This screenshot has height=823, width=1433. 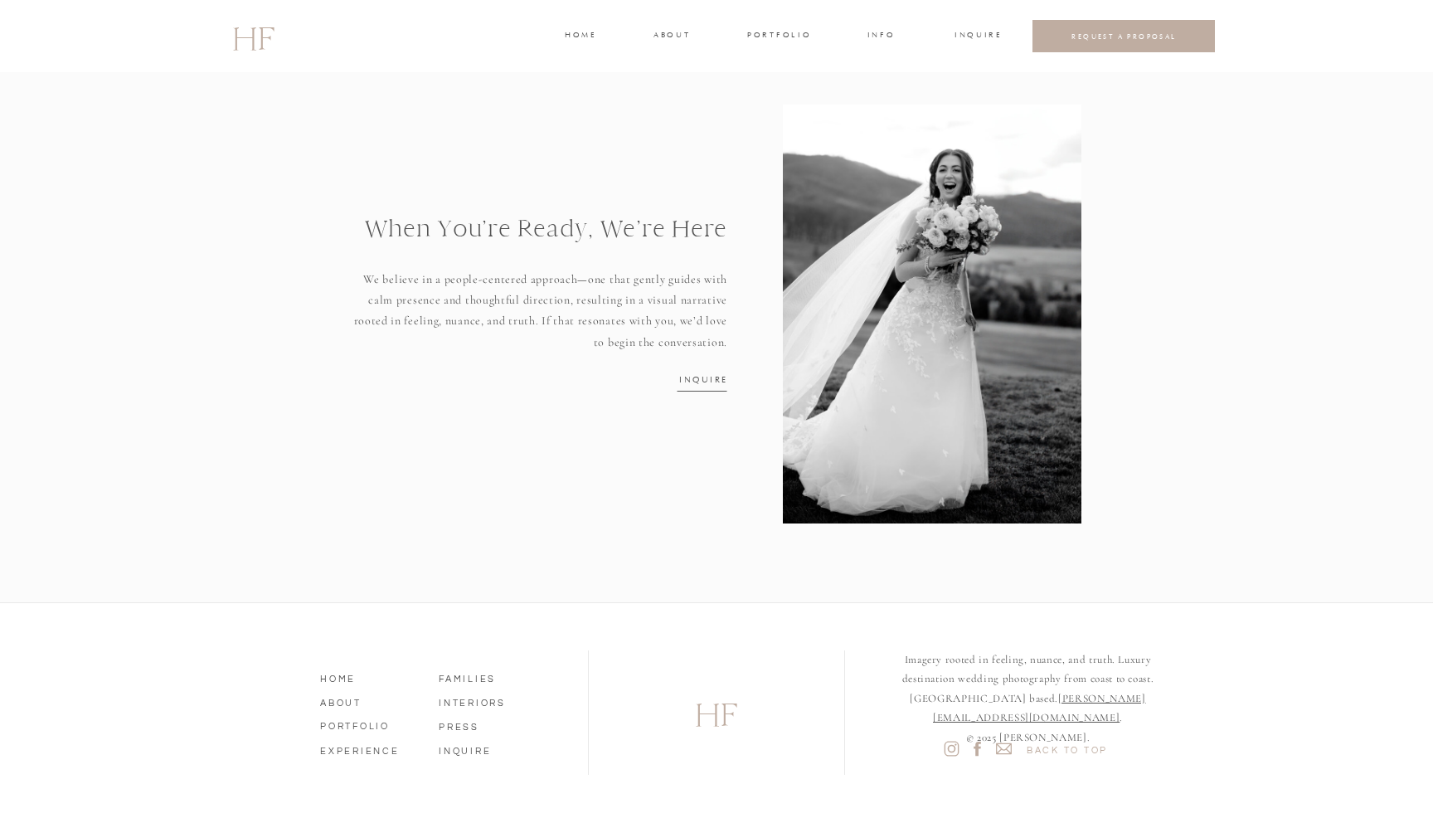 What do you see at coordinates (580, 36) in the screenshot?
I see `h3: home` at bounding box center [580, 36].